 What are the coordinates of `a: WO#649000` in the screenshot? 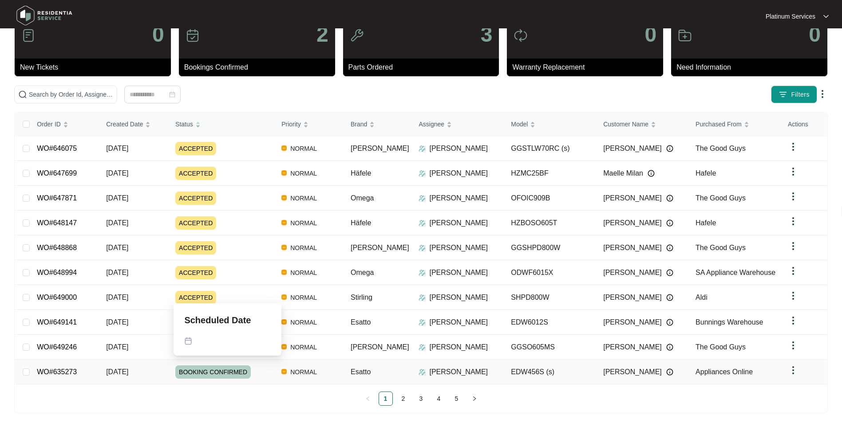 It's located at (57, 297).